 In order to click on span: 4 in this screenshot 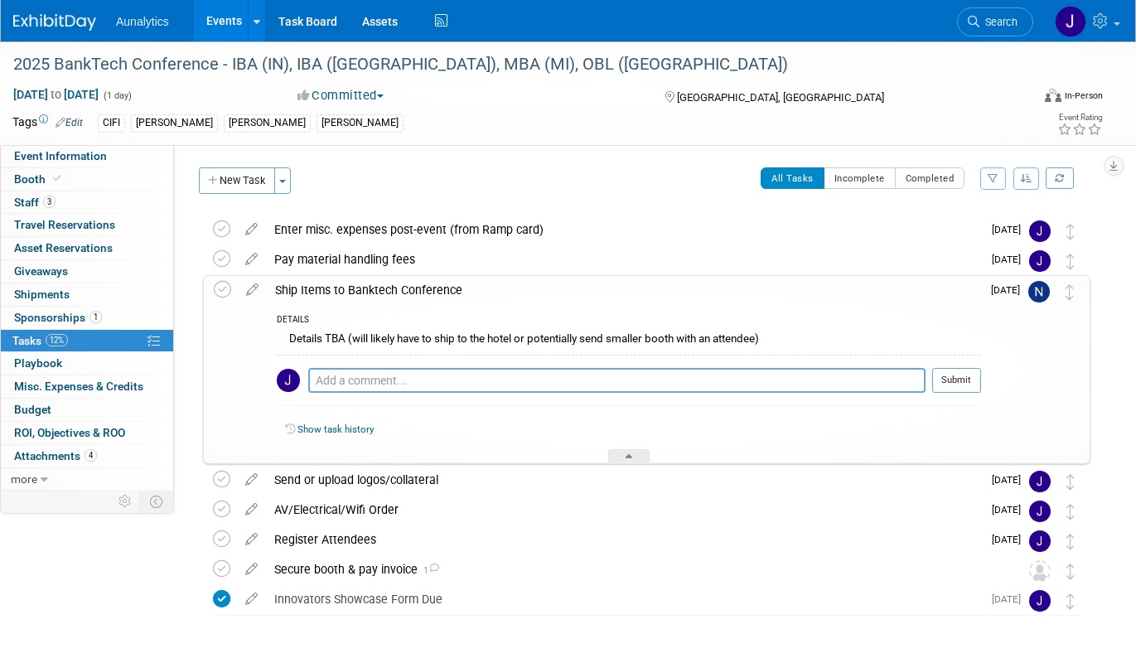, I will do `click(90, 455)`.